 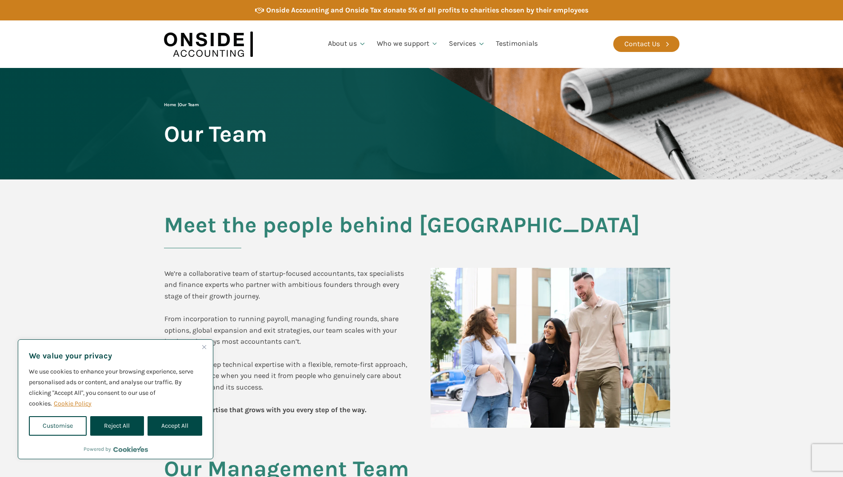 I want to click on img: Close, so click(x=204, y=347).